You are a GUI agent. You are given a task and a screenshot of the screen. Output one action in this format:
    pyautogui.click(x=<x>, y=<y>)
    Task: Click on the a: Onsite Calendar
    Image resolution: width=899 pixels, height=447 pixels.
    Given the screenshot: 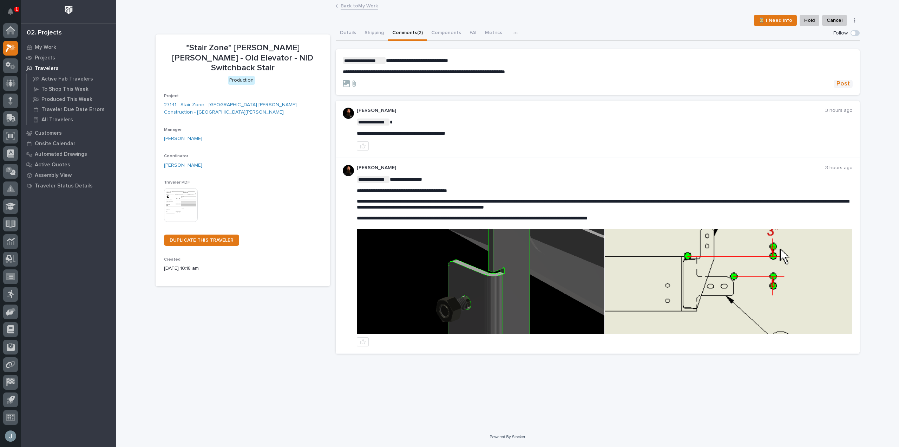 What is the action you would take?
    pyautogui.click(x=69, y=143)
    